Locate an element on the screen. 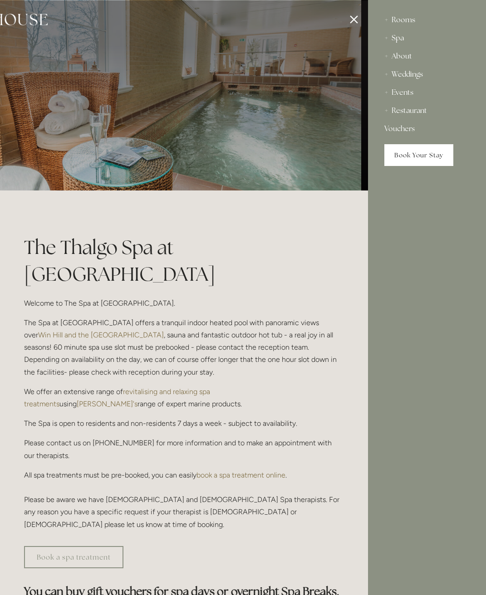  div: Rooms is located at coordinates (427, 20).